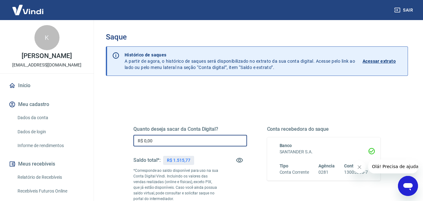 This screenshot has width=423, height=201. I want to click on h6: SANTANDER S.A., so click(323, 151).